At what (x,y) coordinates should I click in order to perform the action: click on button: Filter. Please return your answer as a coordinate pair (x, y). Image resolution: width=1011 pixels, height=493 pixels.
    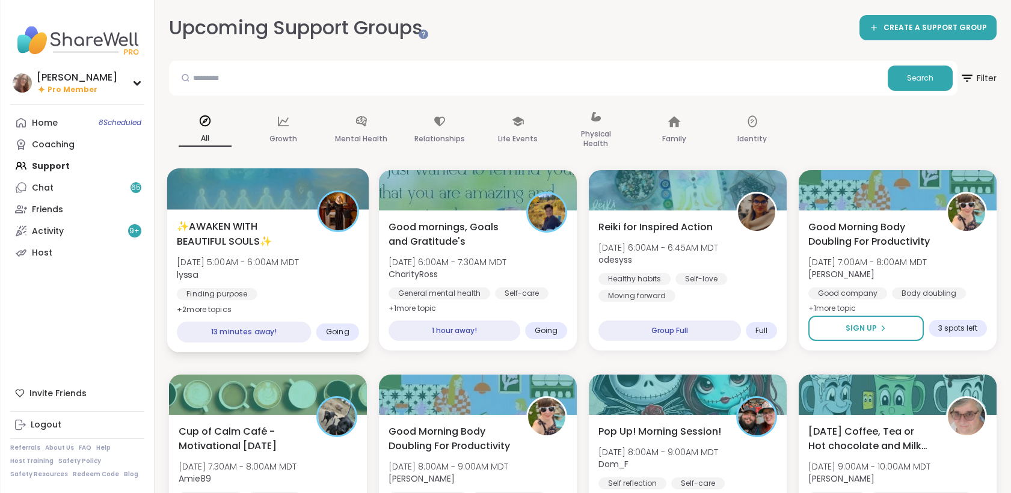
    Looking at the image, I should click on (978, 78).